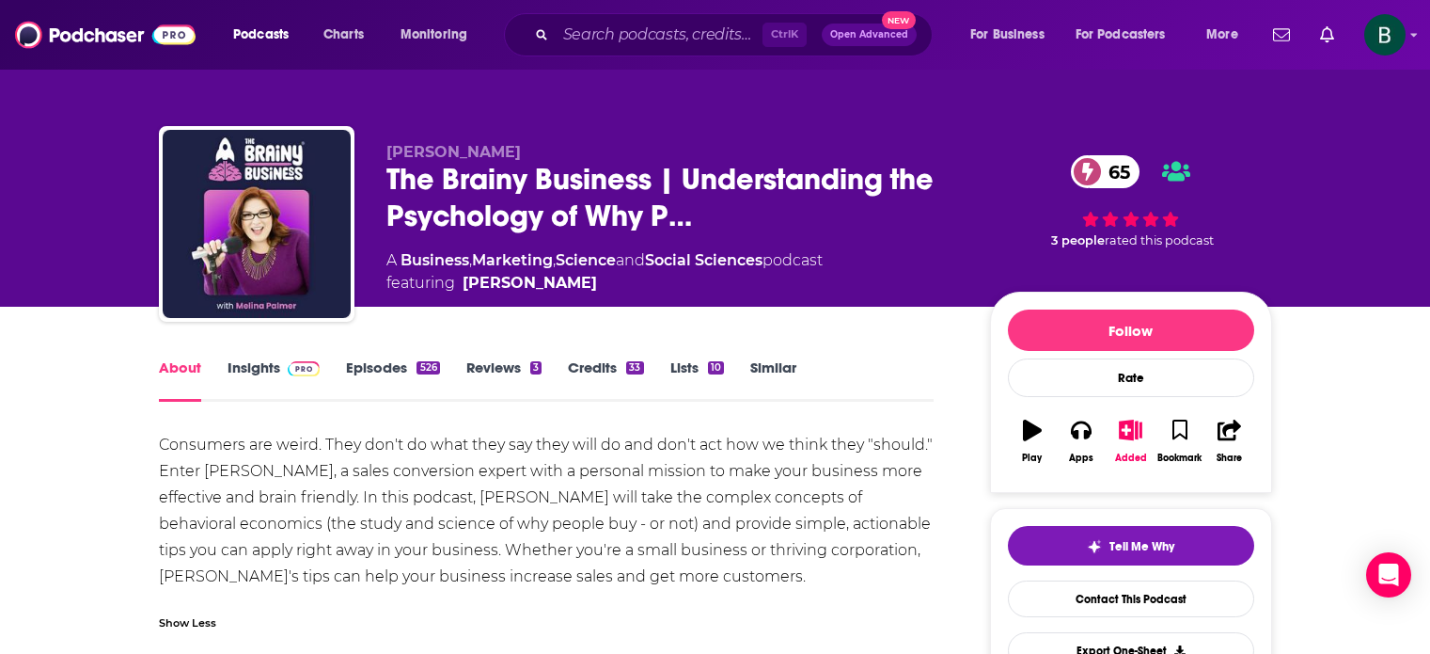  What do you see at coordinates (274, 380) in the screenshot?
I see `a: InsightsPodchaser Pro` at bounding box center [274, 380].